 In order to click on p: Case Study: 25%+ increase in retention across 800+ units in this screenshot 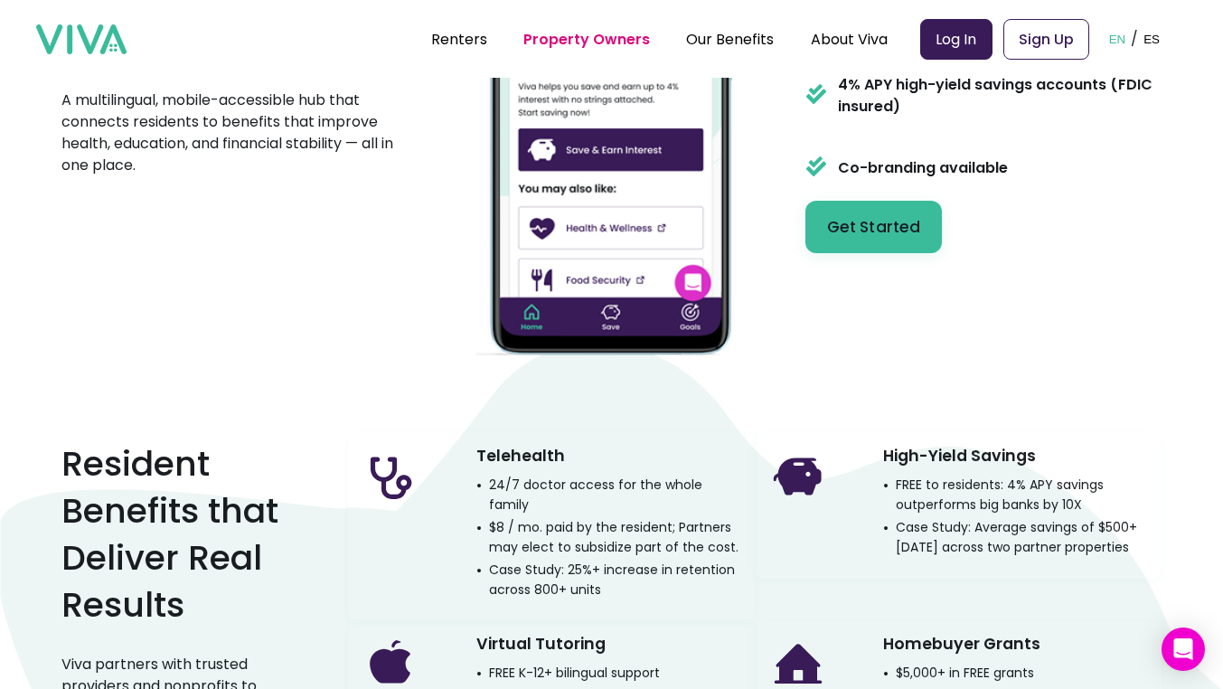, I will do `click(608, 579)`.